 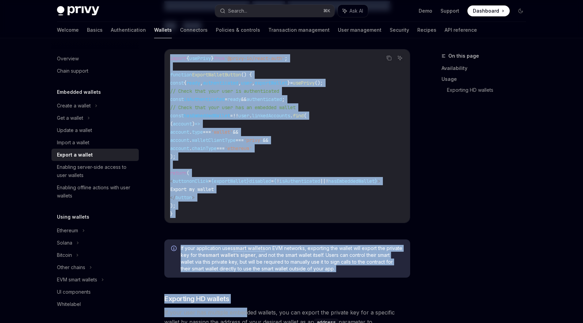 I want to click on div: Update a wallet, so click(x=74, y=130).